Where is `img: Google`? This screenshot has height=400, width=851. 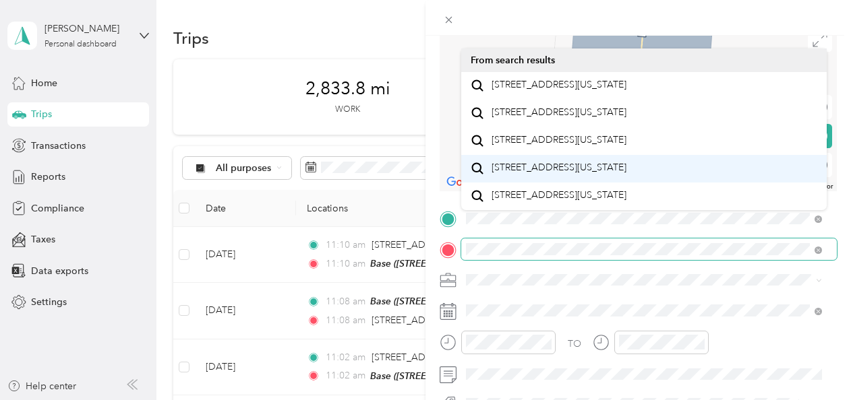 img: Google is located at coordinates (465, 183).